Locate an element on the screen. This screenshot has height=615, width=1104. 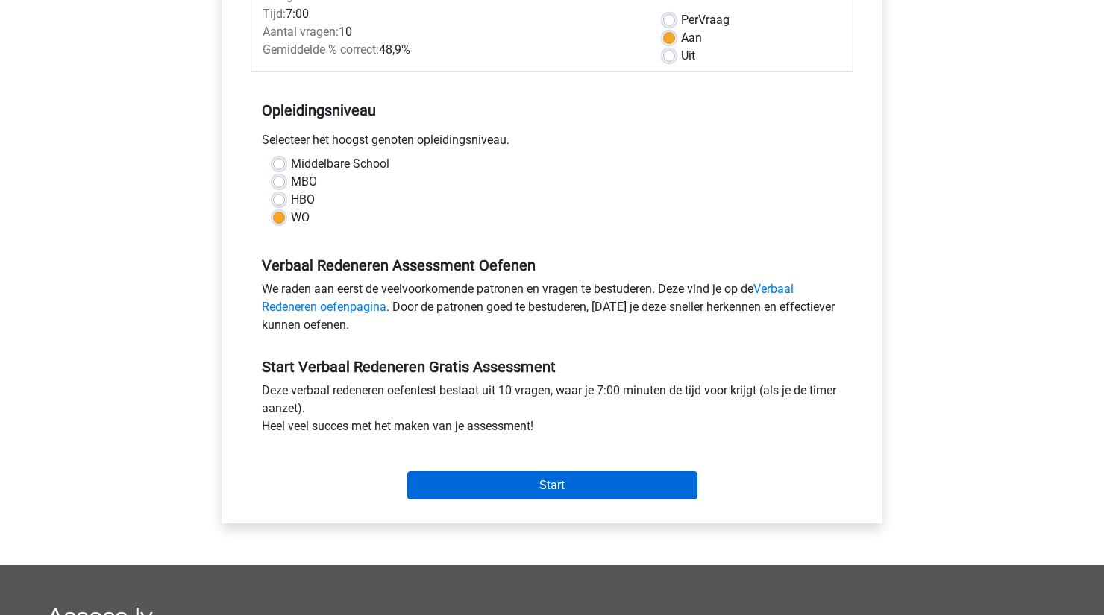
span: Gemiddelde % correct: is located at coordinates (321, 49).